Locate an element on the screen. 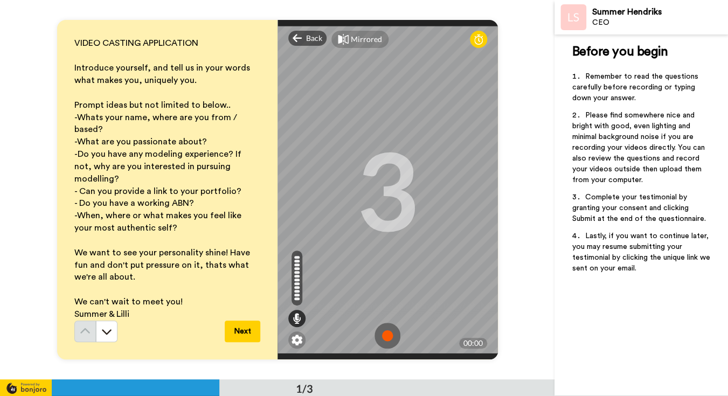  div: 1/3 is located at coordinates (304, 389).